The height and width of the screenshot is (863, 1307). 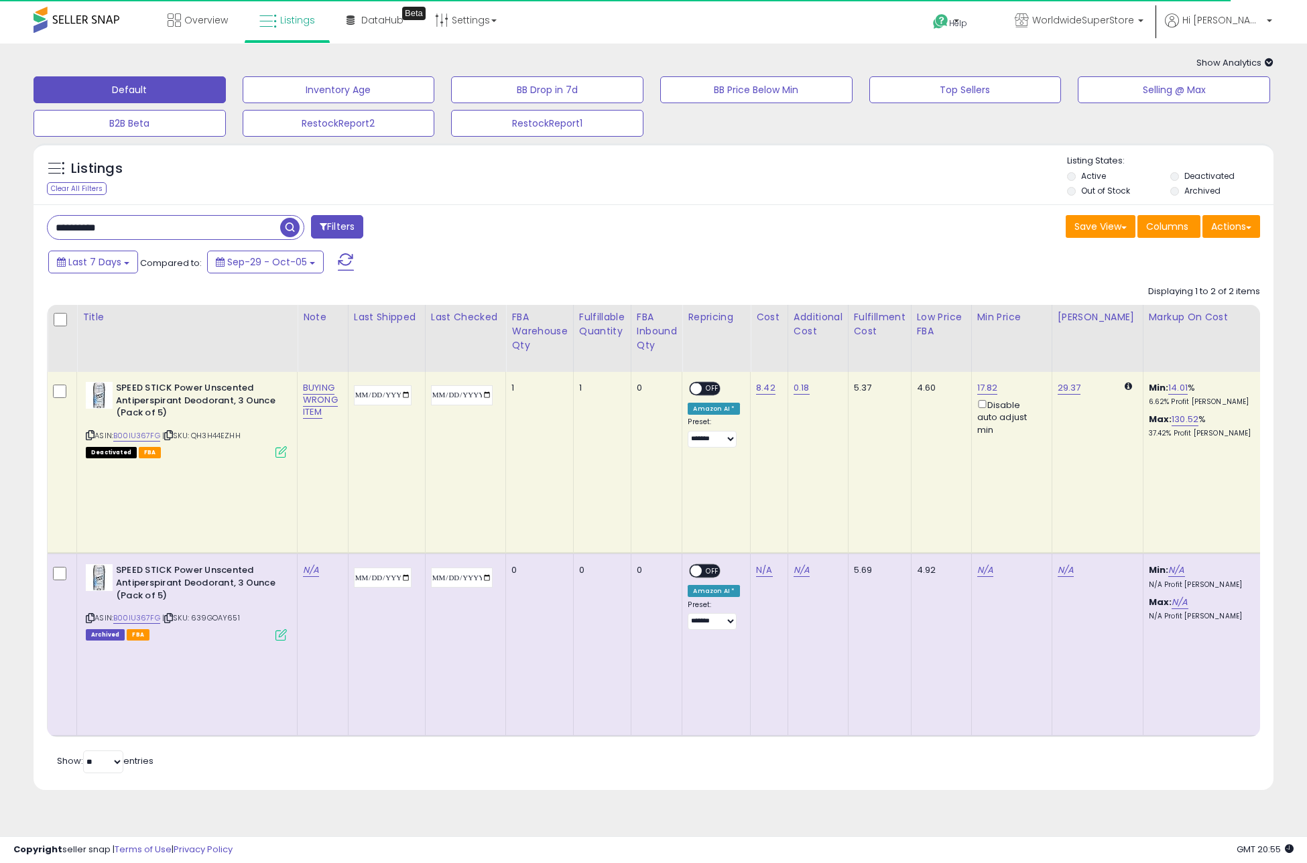 What do you see at coordinates (1173, 90) in the screenshot?
I see `button: Selling @ Max` at bounding box center [1173, 90].